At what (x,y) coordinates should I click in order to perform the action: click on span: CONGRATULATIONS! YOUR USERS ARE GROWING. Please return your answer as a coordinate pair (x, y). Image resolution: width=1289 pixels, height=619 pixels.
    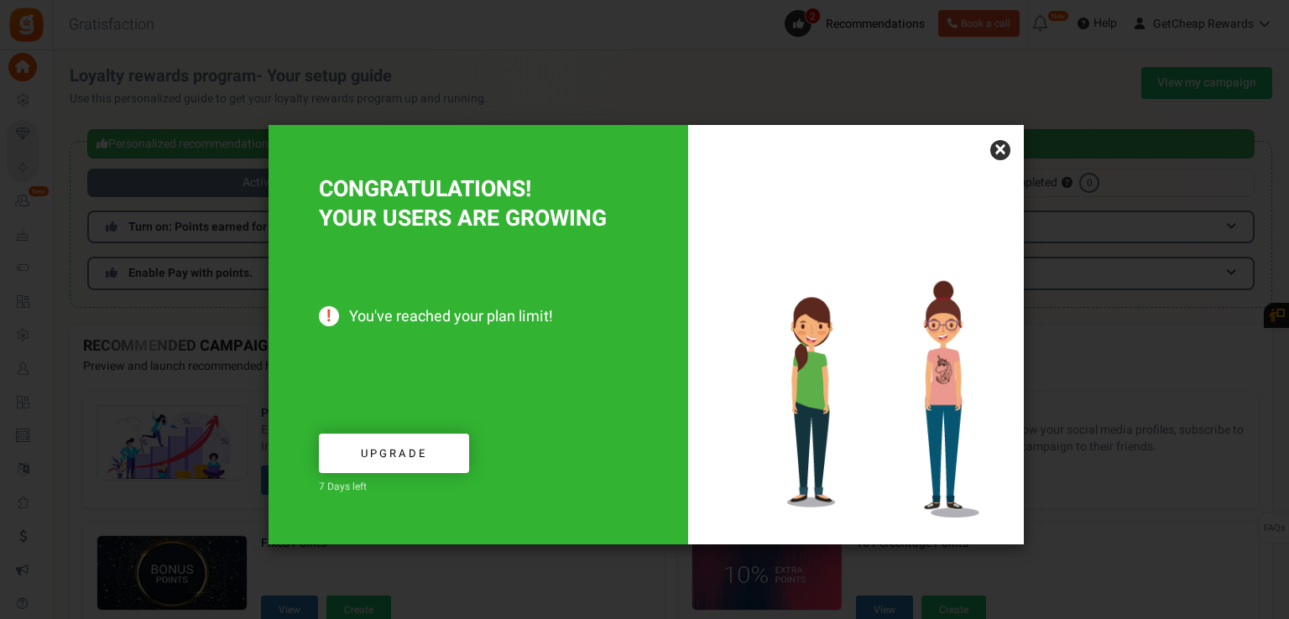
    Looking at the image, I should click on (463, 204).